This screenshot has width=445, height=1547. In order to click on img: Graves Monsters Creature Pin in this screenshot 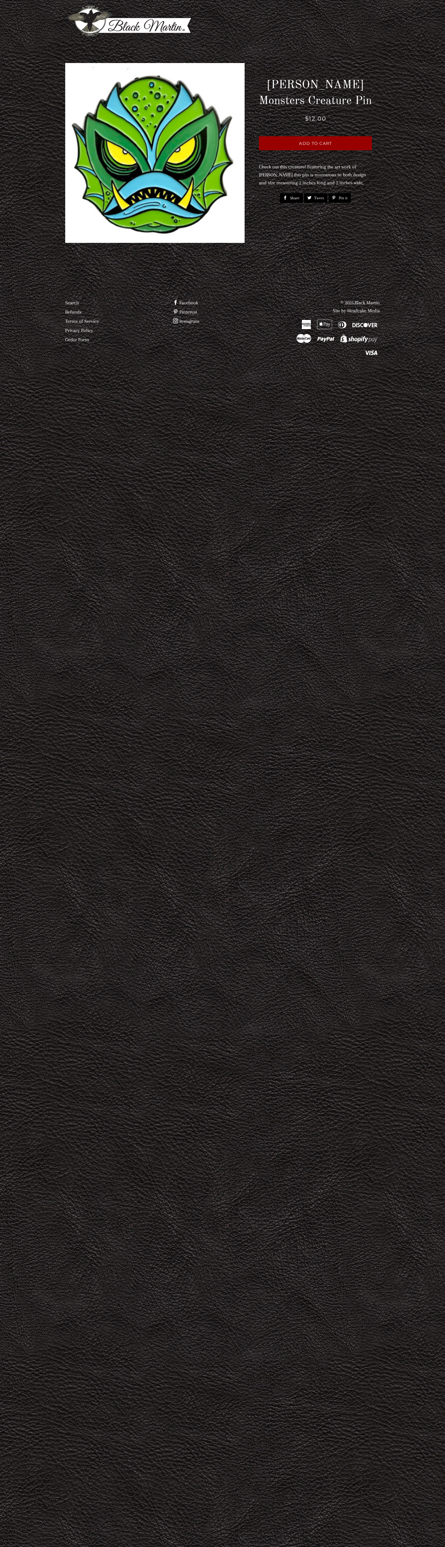, I will do `click(155, 153)`.